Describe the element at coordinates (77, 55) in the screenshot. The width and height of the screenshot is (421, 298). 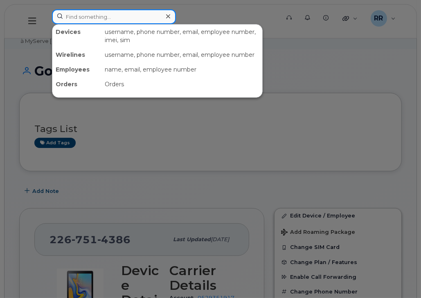
I see `div: Wirelines` at that location.